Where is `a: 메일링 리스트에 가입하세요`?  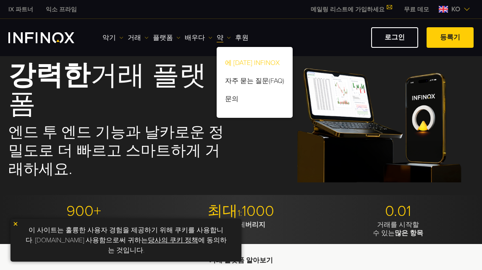 a: 메일링 리스트에 가입하세요 is located at coordinates (351, 9).